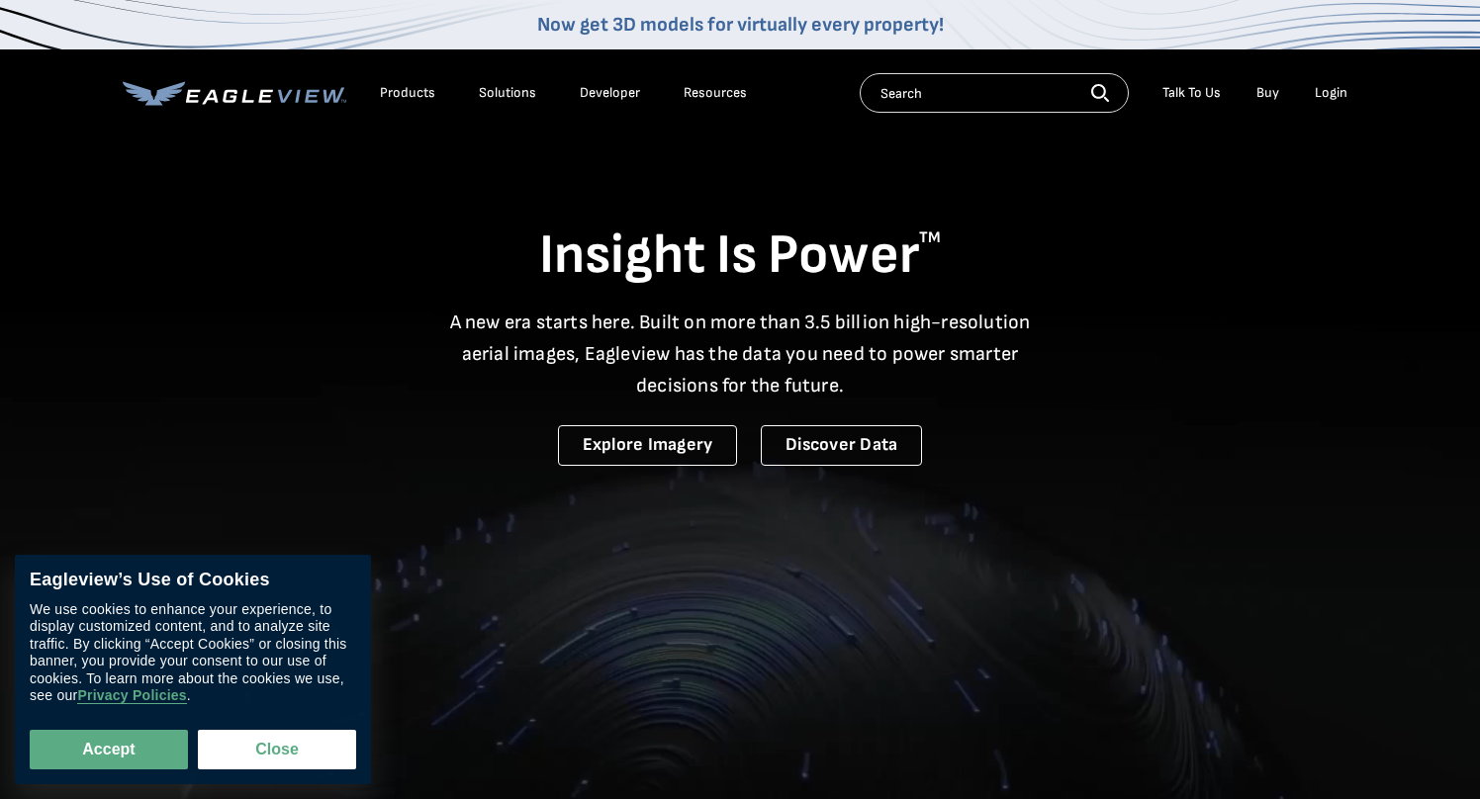 The image size is (1480, 799). Describe the element at coordinates (715, 93) in the screenshot. I see `div: Resources` at that location.